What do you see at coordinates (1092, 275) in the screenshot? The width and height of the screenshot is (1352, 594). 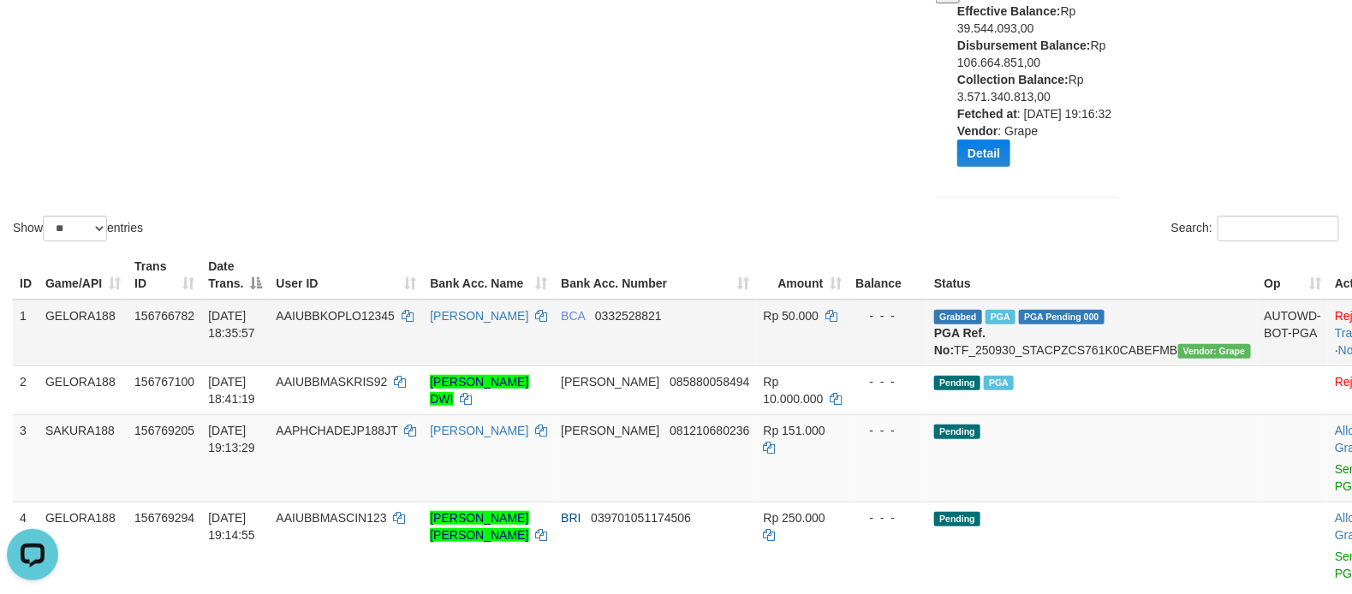 I see `th: Status` at bounding box center [1092, 275].